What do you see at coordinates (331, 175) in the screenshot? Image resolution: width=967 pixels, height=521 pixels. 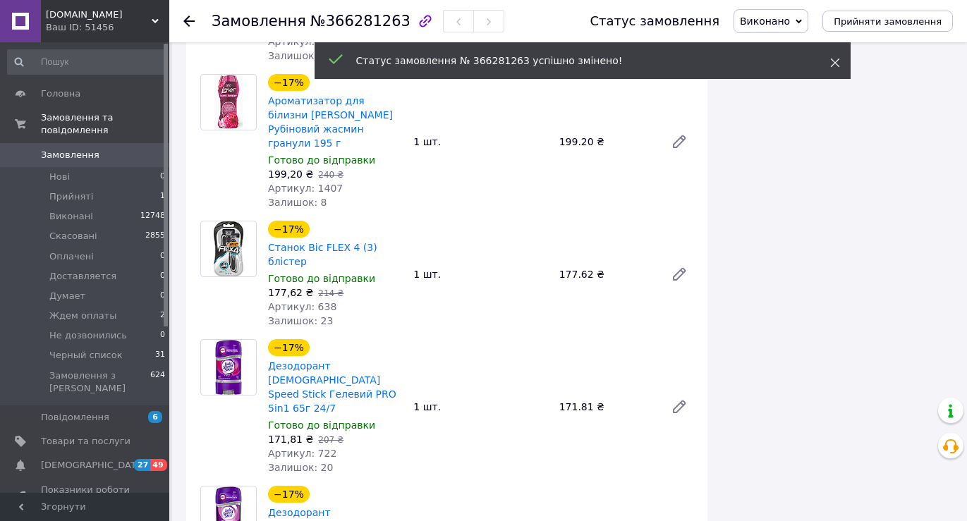 I see `span: 240 ₴` at bounding box center [331, 175].